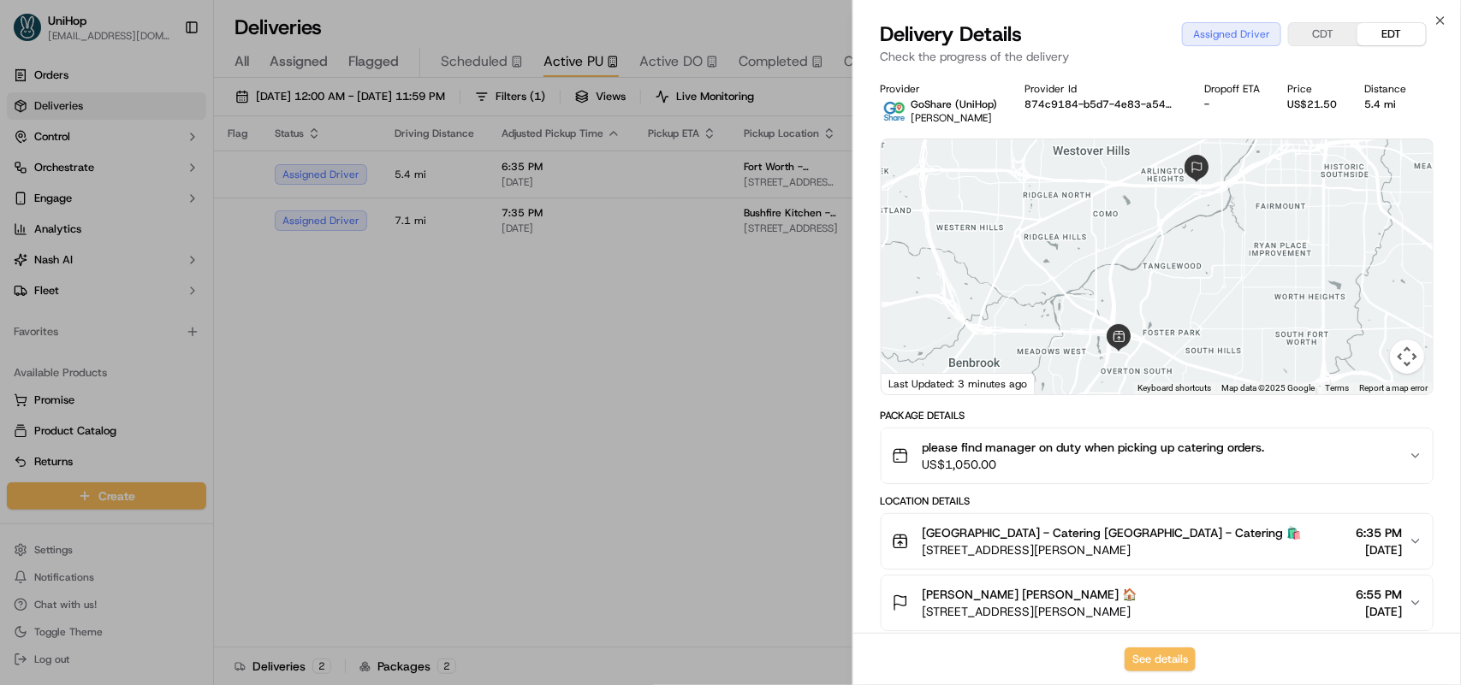 Image resolution: width=1461 pixels, height=685 pixels. What do you see at coordinates (156, 187) in the screenshot?
I see `div: We're available if you need us!` at bounding box center [156, 187].